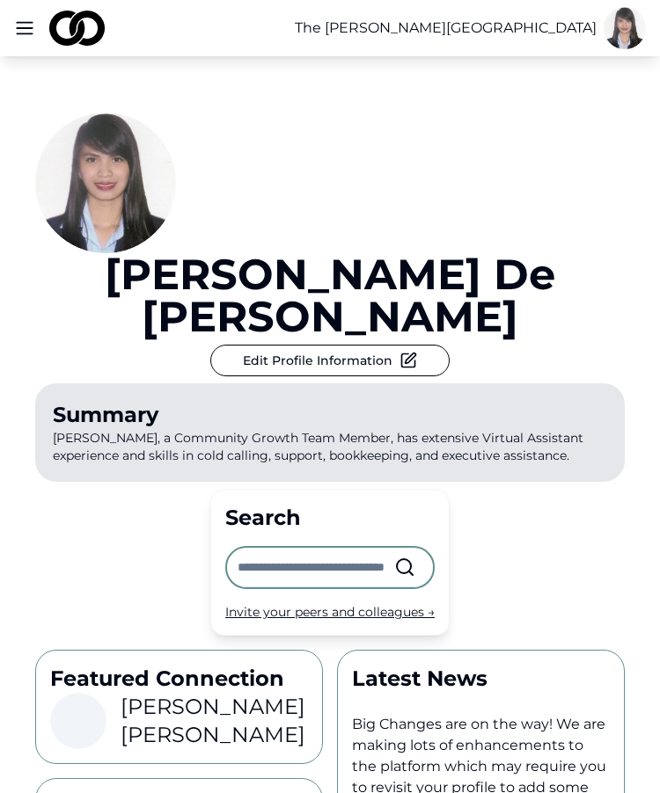  I want to click on img: logo, so click(77, 28).